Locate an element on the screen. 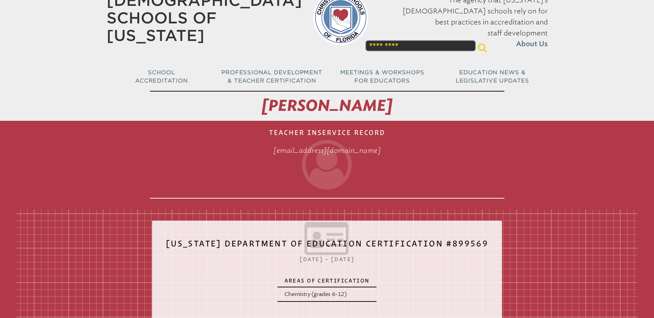 This screenshot has width=654, height=318. span: About Us is located at coordinates (532, 44).